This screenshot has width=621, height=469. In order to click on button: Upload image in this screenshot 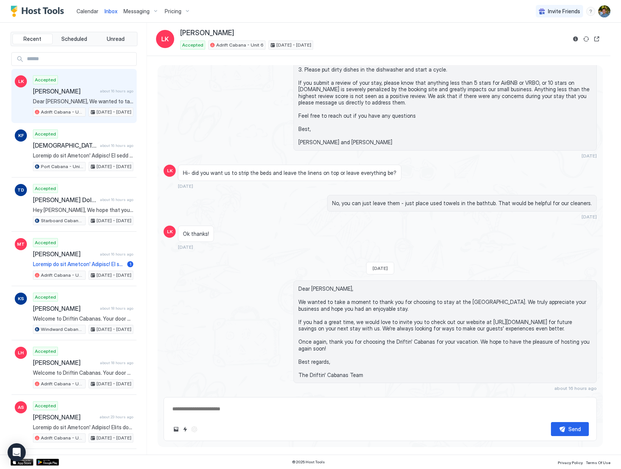, I will do `click(176, 429)`.